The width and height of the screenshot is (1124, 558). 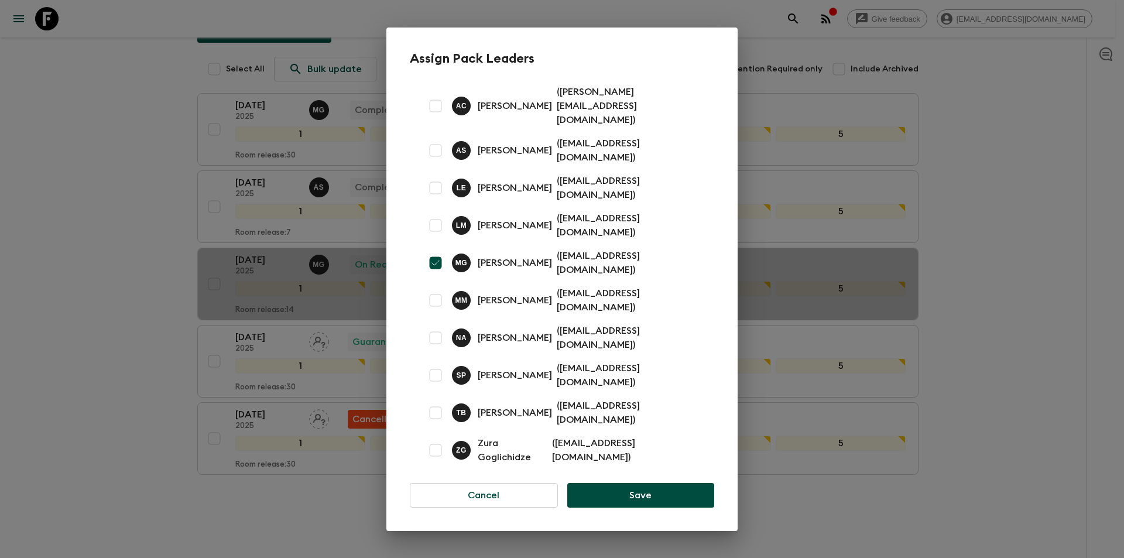 I want to click on p: A S, so click(x=461, y=150).